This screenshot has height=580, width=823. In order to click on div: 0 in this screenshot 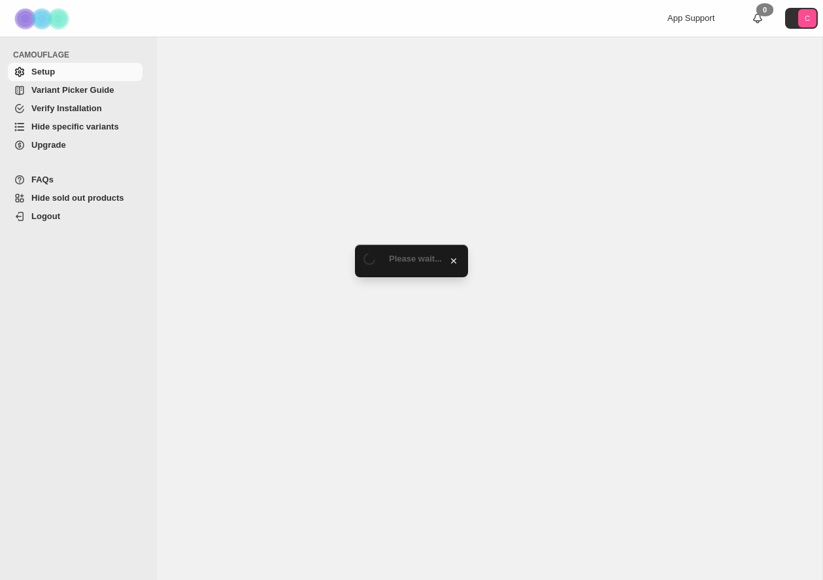, I will do `click(765, 10)`.